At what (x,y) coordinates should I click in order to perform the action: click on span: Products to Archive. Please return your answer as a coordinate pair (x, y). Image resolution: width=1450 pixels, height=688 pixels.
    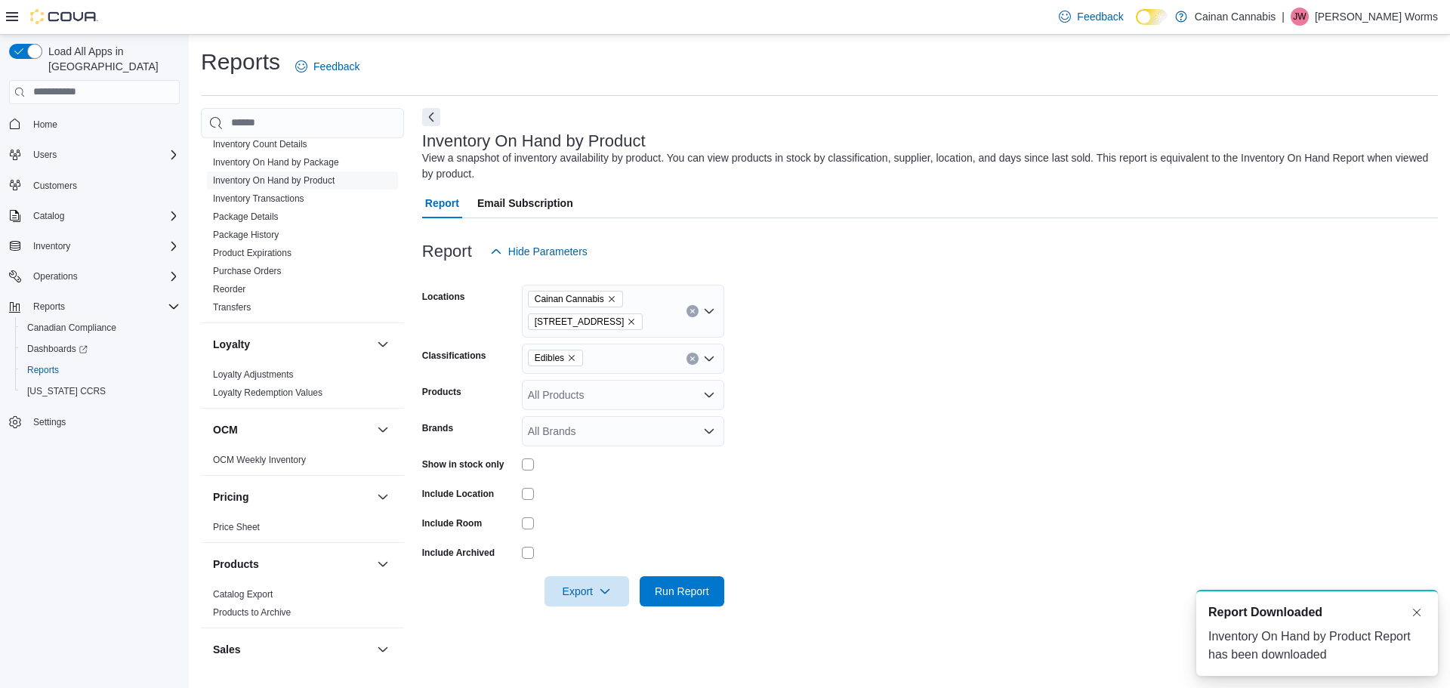
    Looking at the image, I should click on (252, 613).